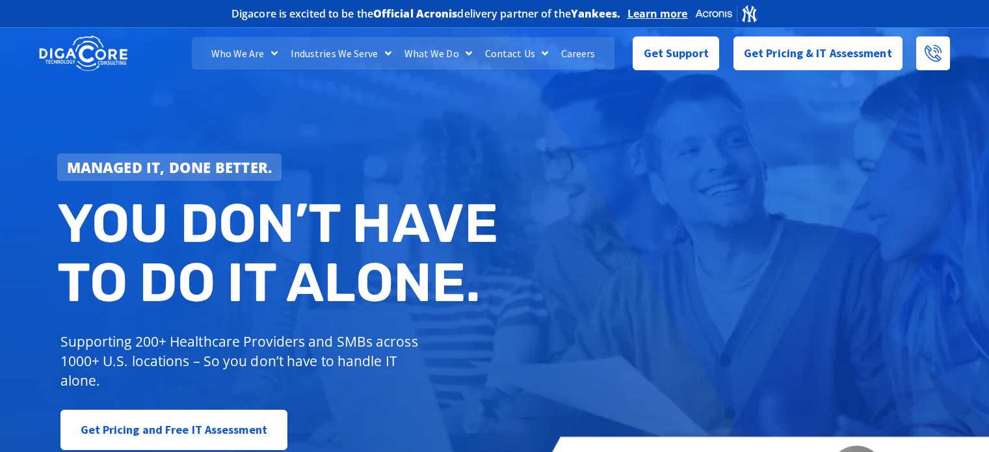  What do you see at coordinates (657, 14) in the screenshot?
I see `span: Learn more` at bounding box center [657, 14].